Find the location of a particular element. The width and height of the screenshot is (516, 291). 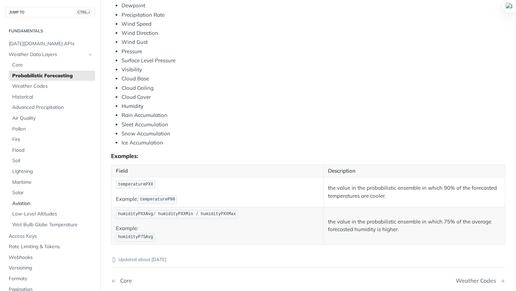

button: JUMP TOCTRL-/ is located at coordinates (50, 12).